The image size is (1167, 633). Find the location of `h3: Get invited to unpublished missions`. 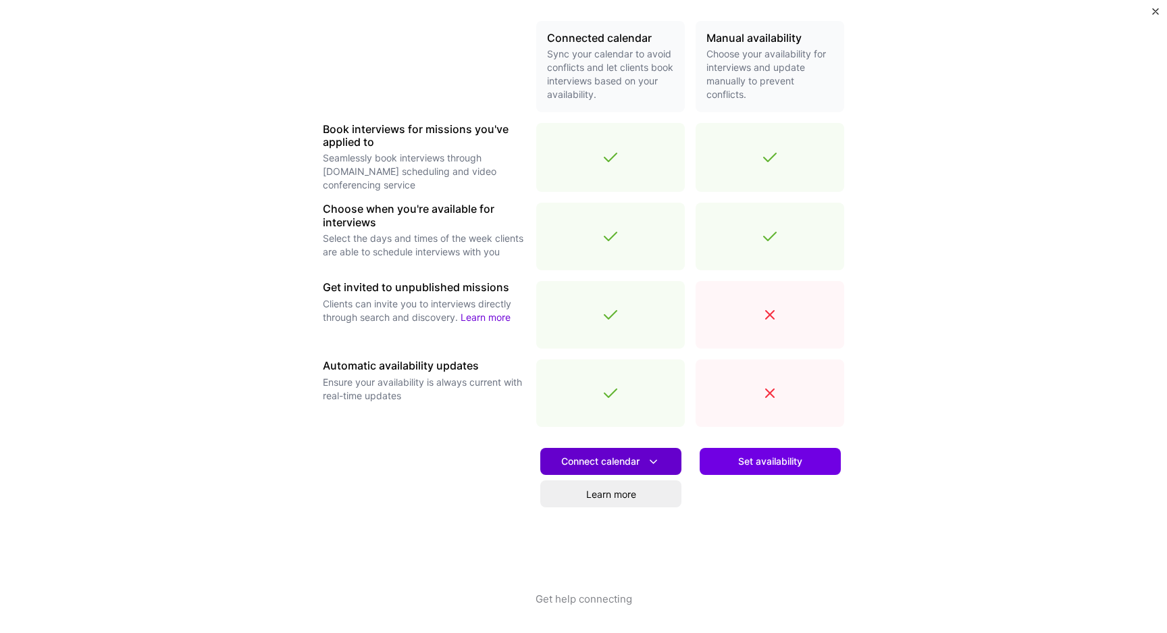

h3: Get invited to unpublished missions is located at coordinates (424, 287).